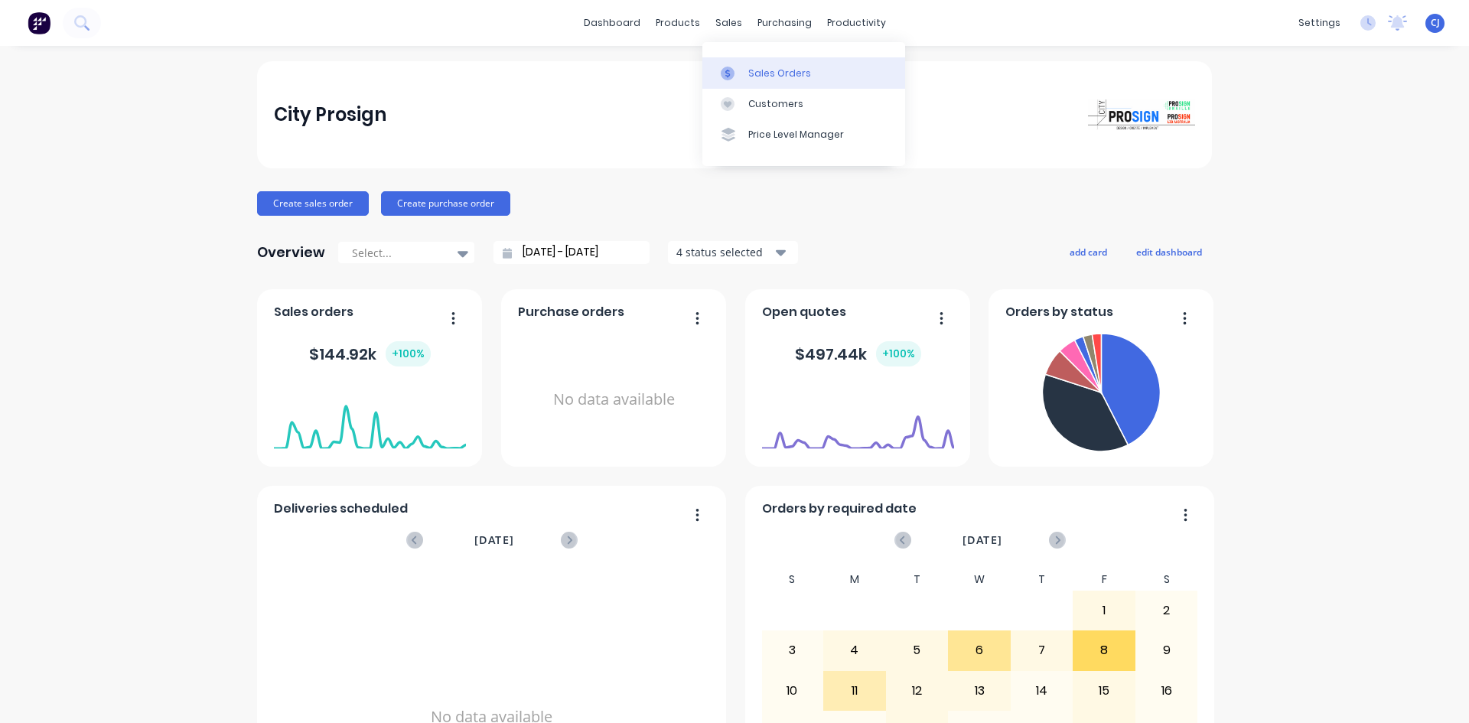  I want to click on div: $ 497.44k, so click(858, 353).